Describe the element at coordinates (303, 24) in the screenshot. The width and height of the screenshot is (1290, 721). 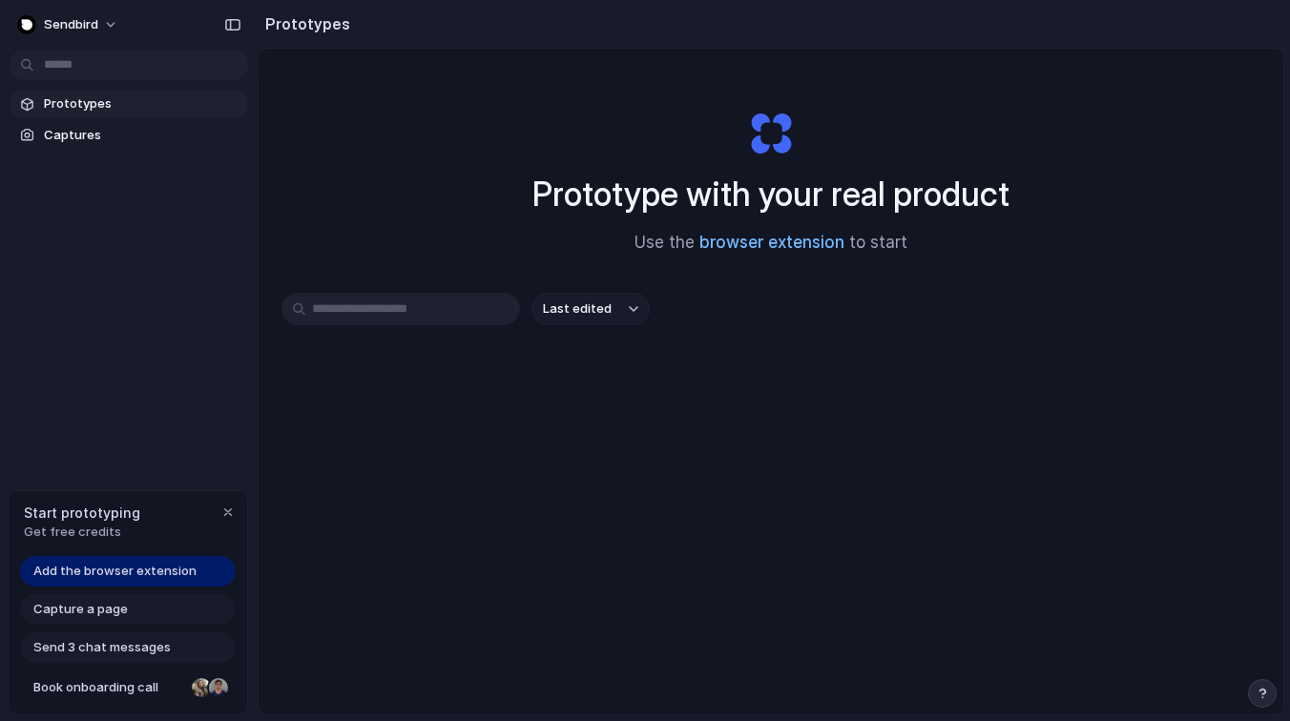
I see `h2: Prototypes` at that location.